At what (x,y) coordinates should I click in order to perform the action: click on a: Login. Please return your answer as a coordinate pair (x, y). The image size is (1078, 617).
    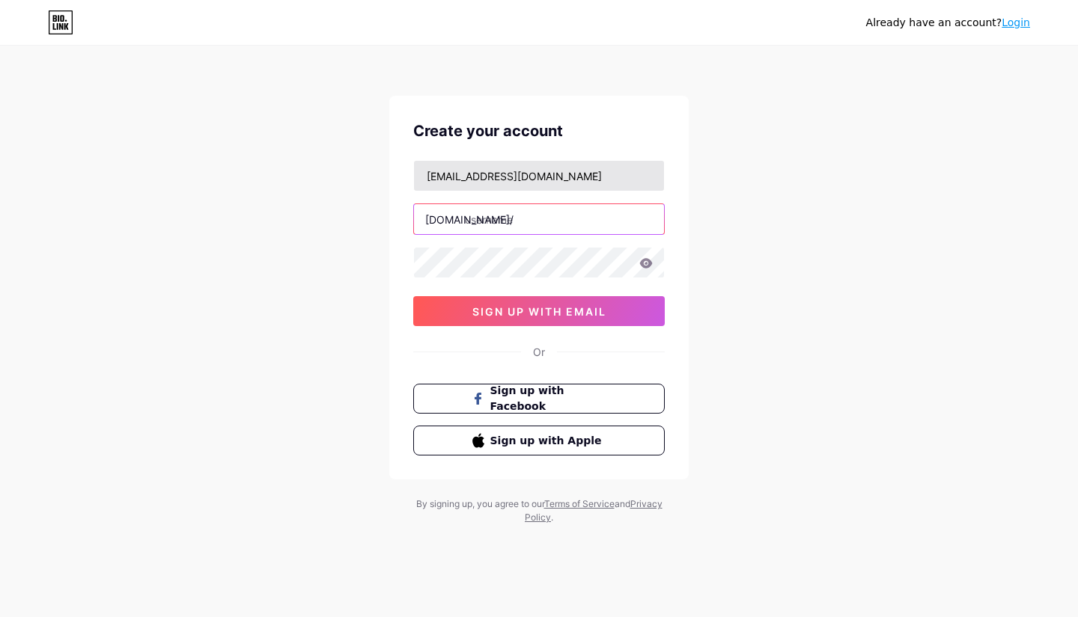
    Looking at the image, I should click on (1016, 22).